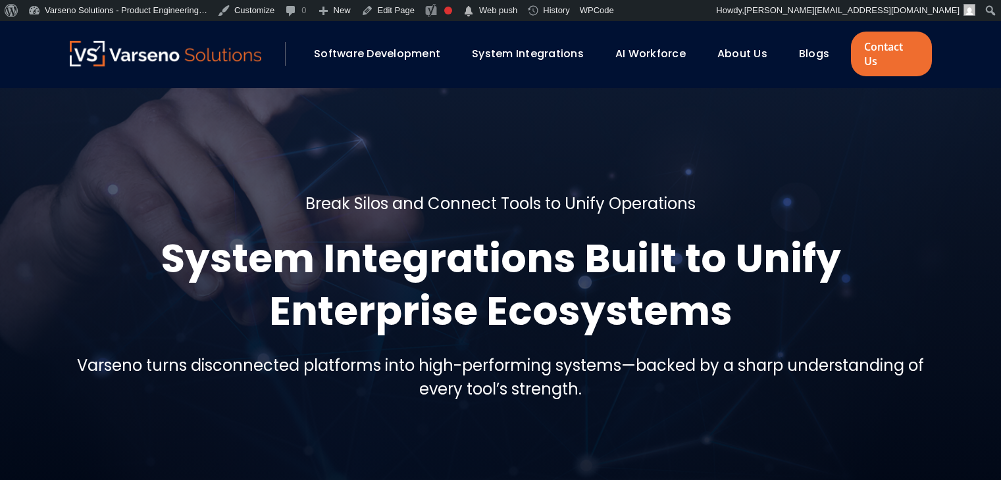  Describe the element at coordinates (748, 54) in the screenshot. I see `div: About Us` at that location.